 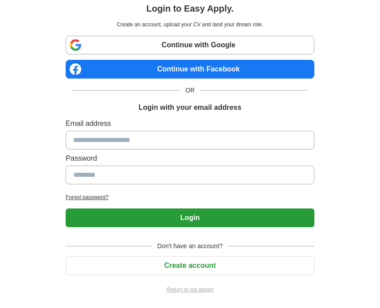 What do you see at coordinates (190, 266) in the screenshot?
I see `button: Create account` at bounding box center [190, 266].